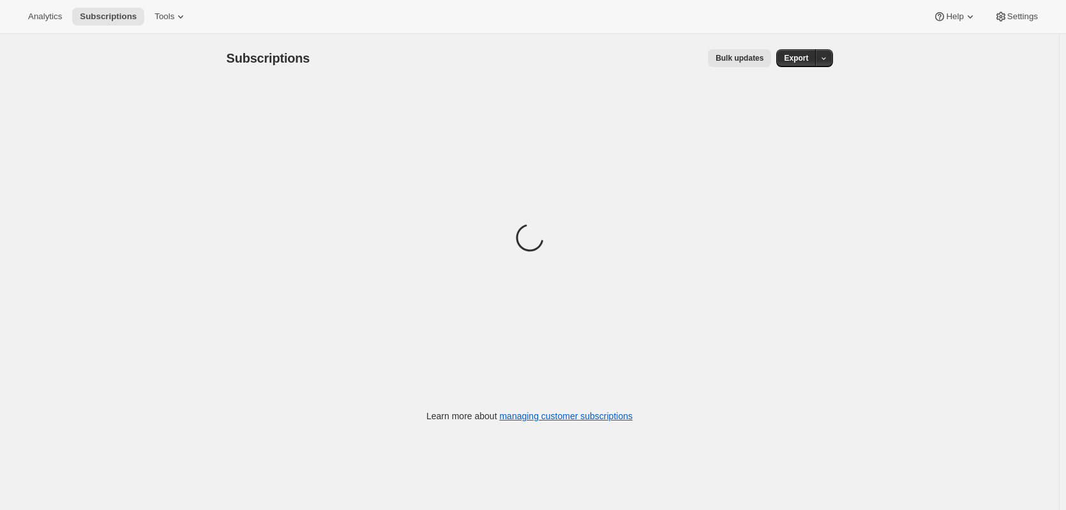 This screenshot has height=510, width=1066. Describe the element at coordinates (45, 17) in the screenshot. I see `button: Analytics` at that location.